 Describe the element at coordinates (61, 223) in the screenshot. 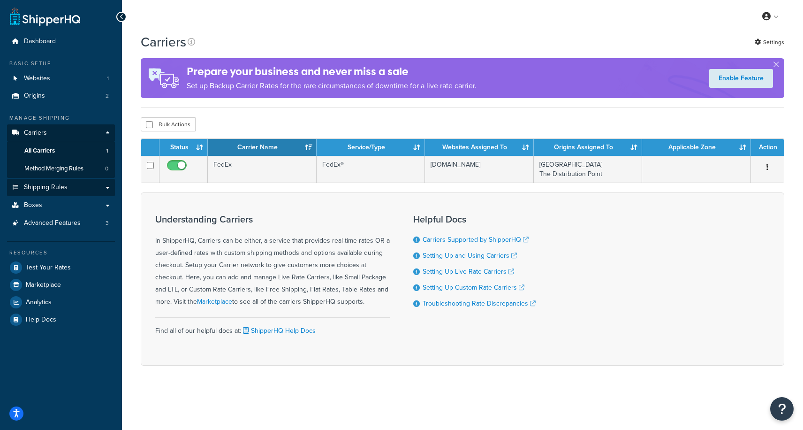

I see `a: Advanced Features 3` at that location.